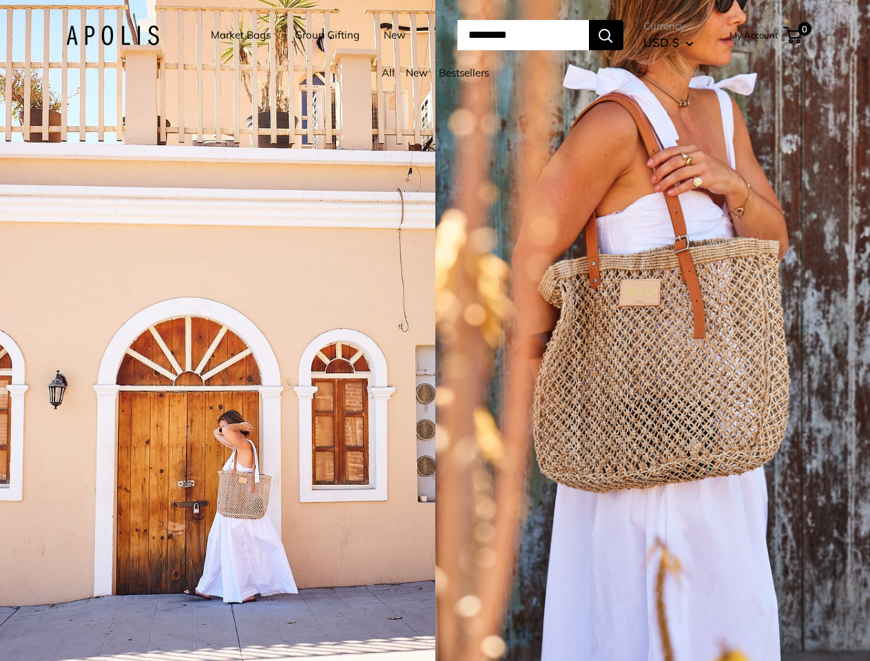 The width and height of the screenshot is (870, 661). I want to click on button: USD $, so click(668, 43).